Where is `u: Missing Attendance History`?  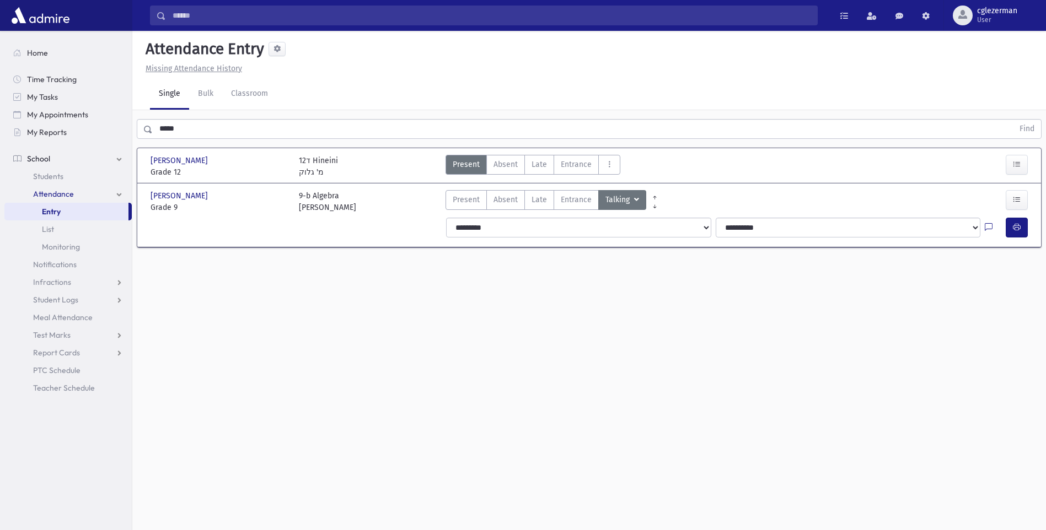
u: Missing Attendance History is located at coordinates (194, 68).